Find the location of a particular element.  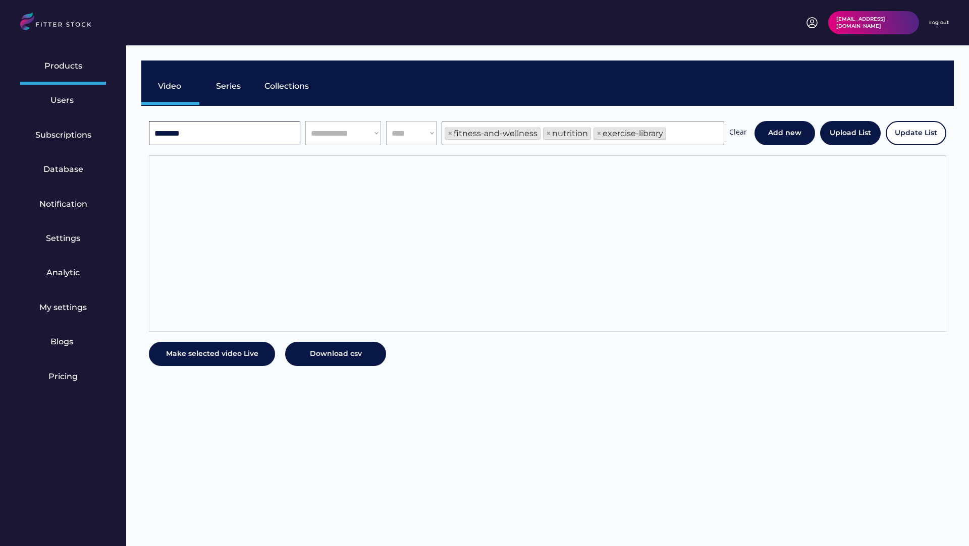

li: exercise-library is located at coordinates (630, 134).